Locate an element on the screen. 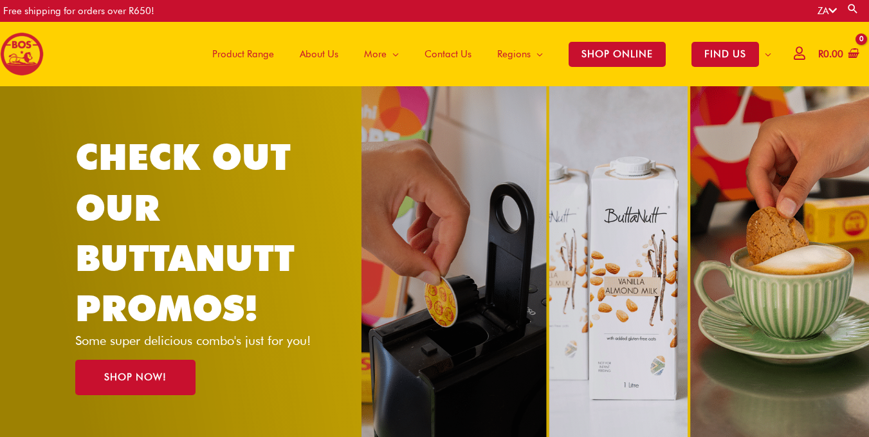 Image resolution: width=869 pixels, height=437 pixels. a: Contact Us is located at coordinates (448, 54).